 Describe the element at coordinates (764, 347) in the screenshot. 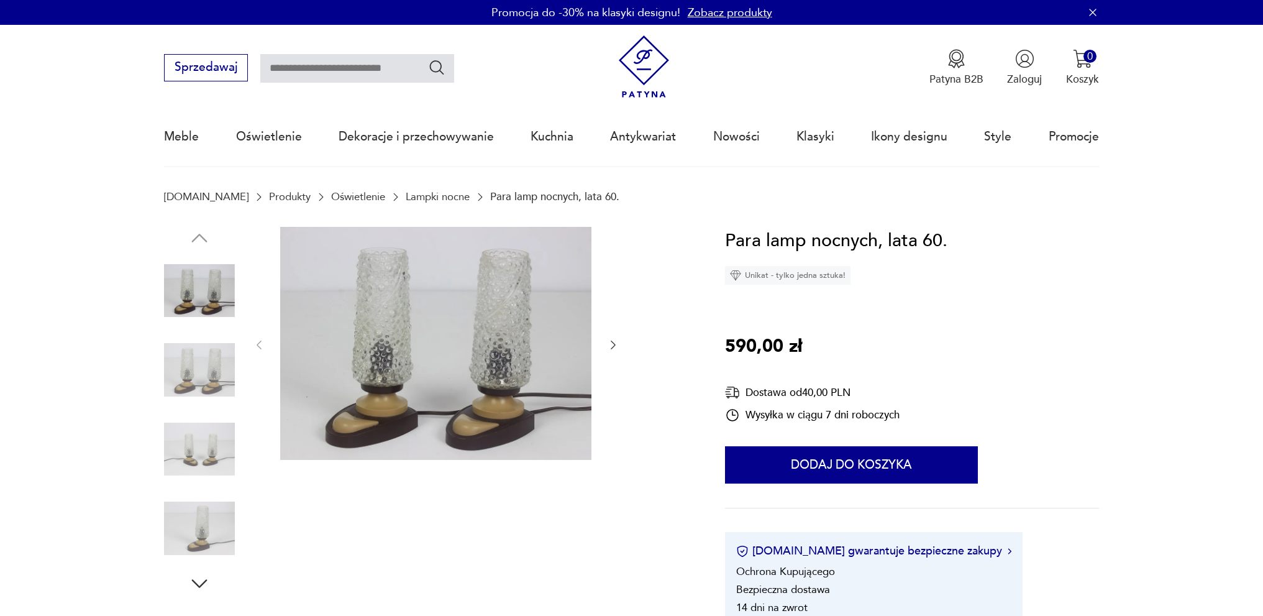

I see `p: 590,00 zł` at that location.